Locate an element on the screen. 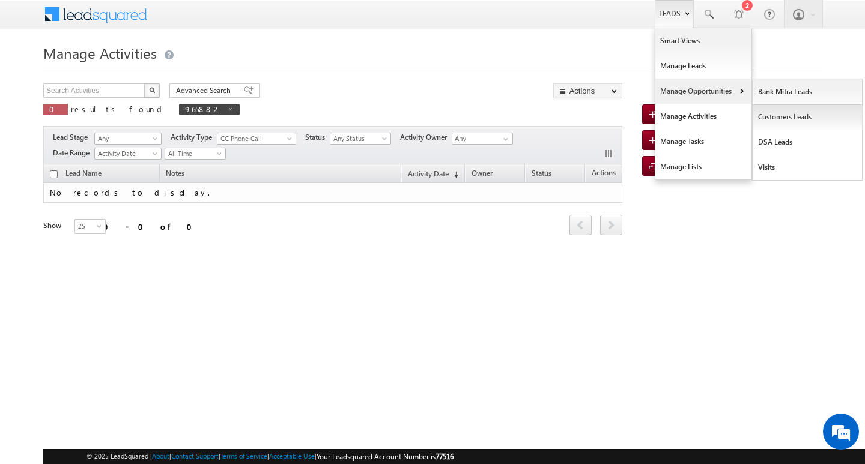  div: Chat with us now is located at coordinates (132, 71).